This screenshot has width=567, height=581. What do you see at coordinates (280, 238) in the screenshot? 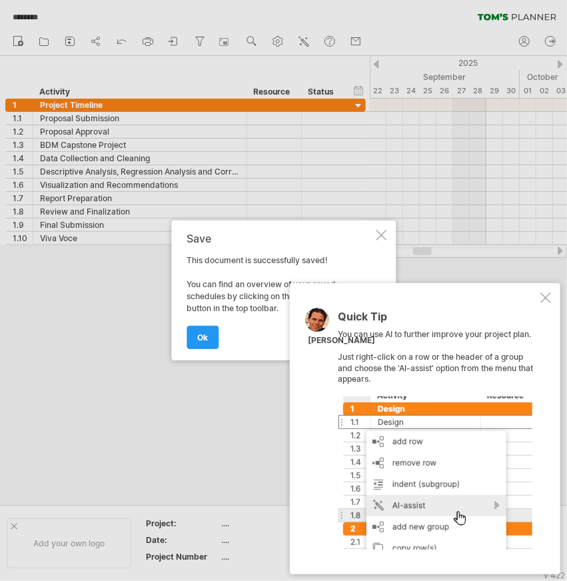
I see `div: Save` at bounding box center [280, 238].